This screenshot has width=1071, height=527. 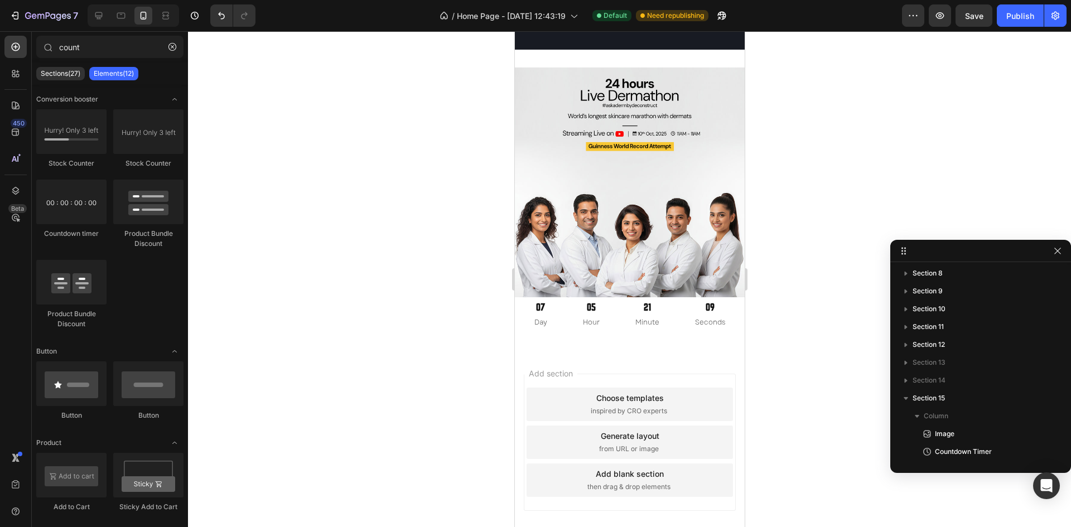 I want to click on div: 21, so click(x=132, y=276).